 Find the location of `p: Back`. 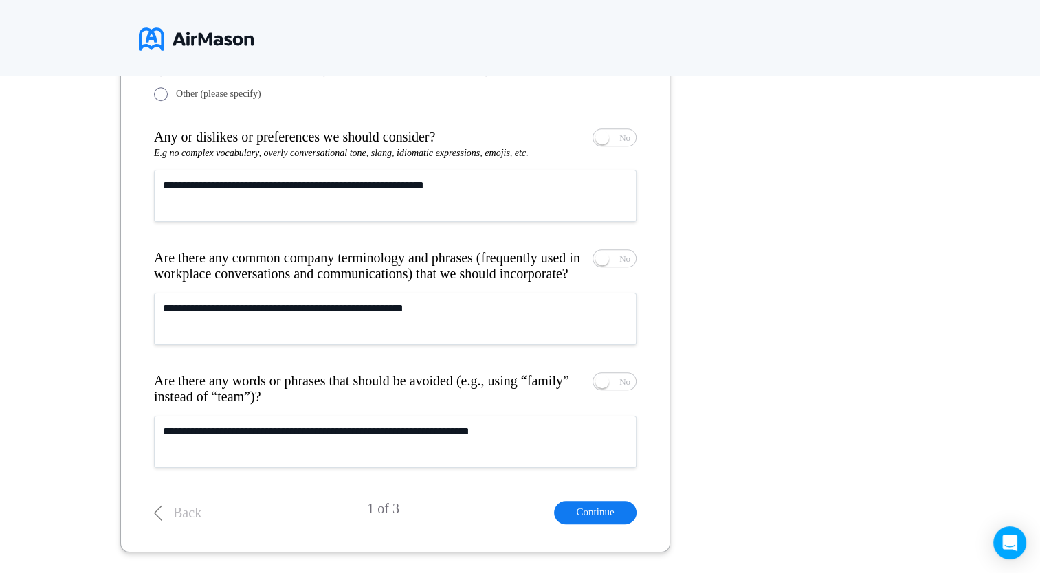

p: Back is located at coordinates (187, 513).